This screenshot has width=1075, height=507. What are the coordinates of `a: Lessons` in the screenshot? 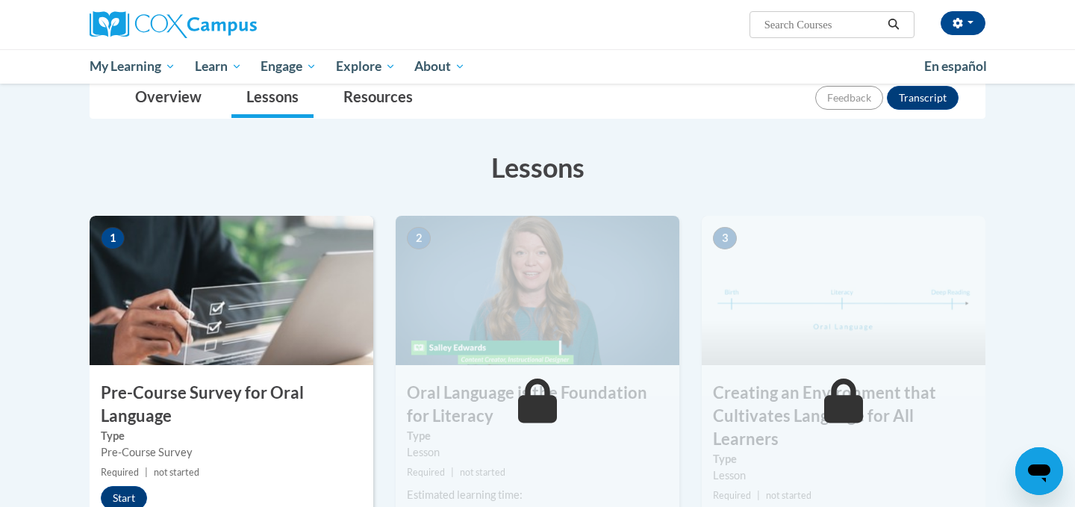 It's located at (273, 98).